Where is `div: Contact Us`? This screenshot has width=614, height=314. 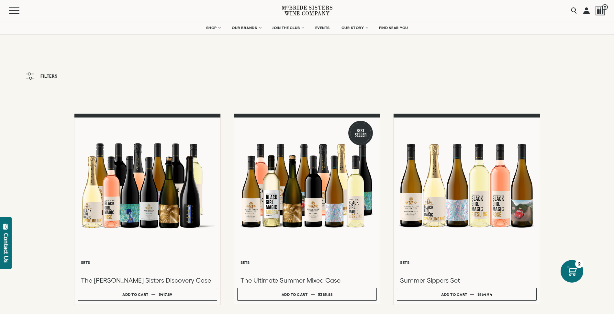 div: Contact Us is located at coordinates (6, 248).